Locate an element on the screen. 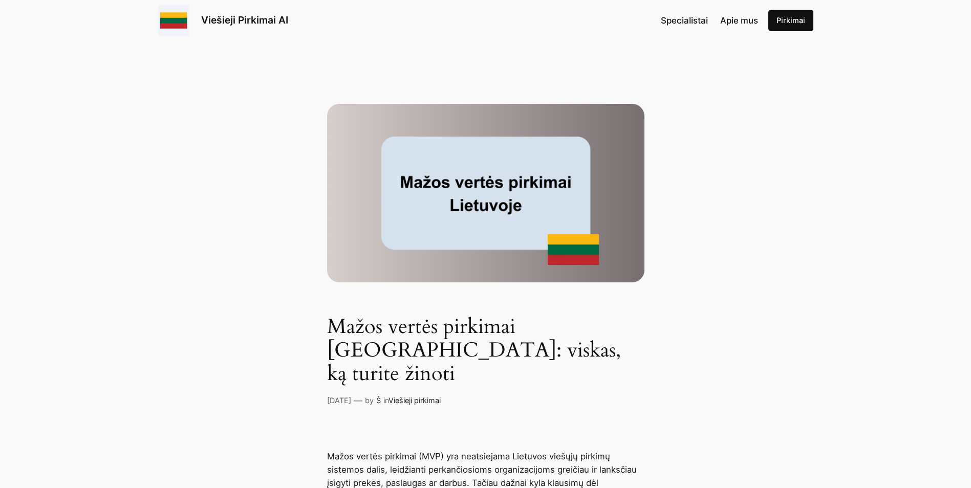 This screenshot has height=488, width=971. span: Specialistai is located at coordinates (684, 20).